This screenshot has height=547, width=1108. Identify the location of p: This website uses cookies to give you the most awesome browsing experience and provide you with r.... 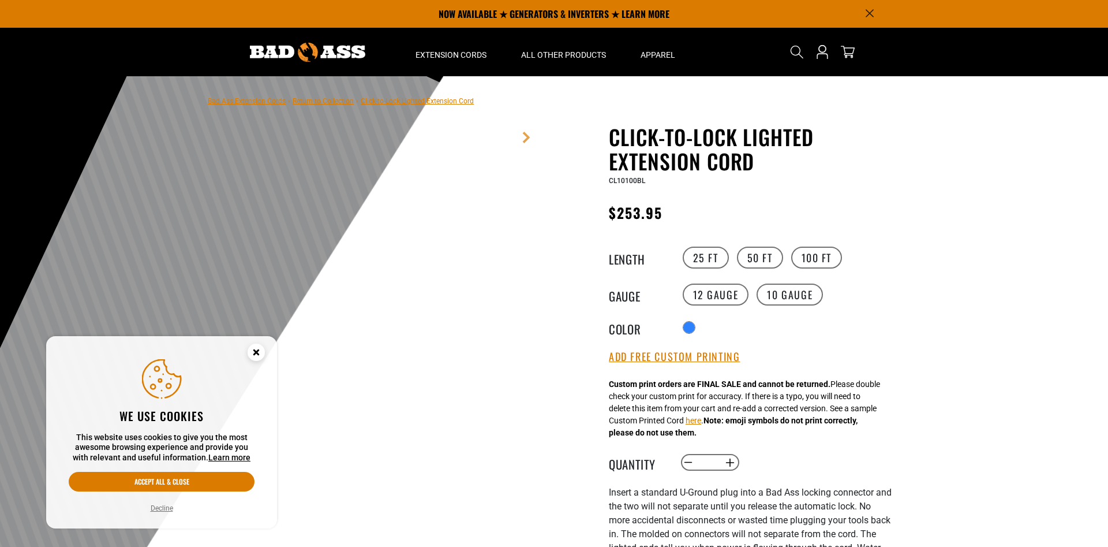
(162, 447).